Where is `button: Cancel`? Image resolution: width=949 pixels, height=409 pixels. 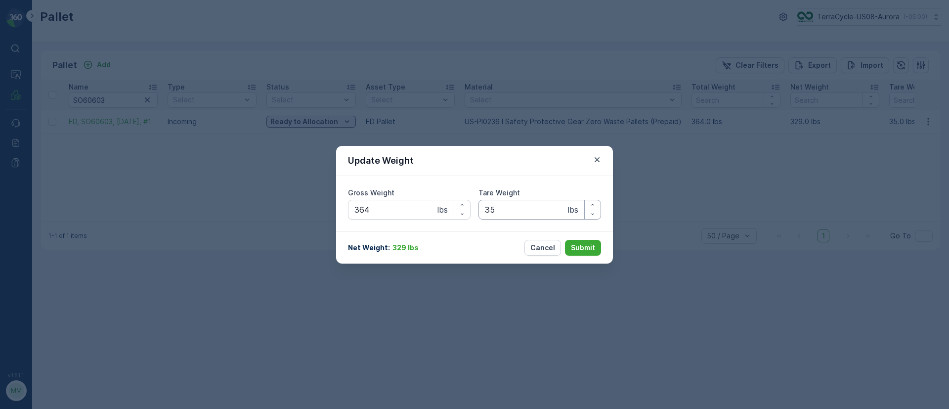
button: Cancel is located at coordinates (543, 248).